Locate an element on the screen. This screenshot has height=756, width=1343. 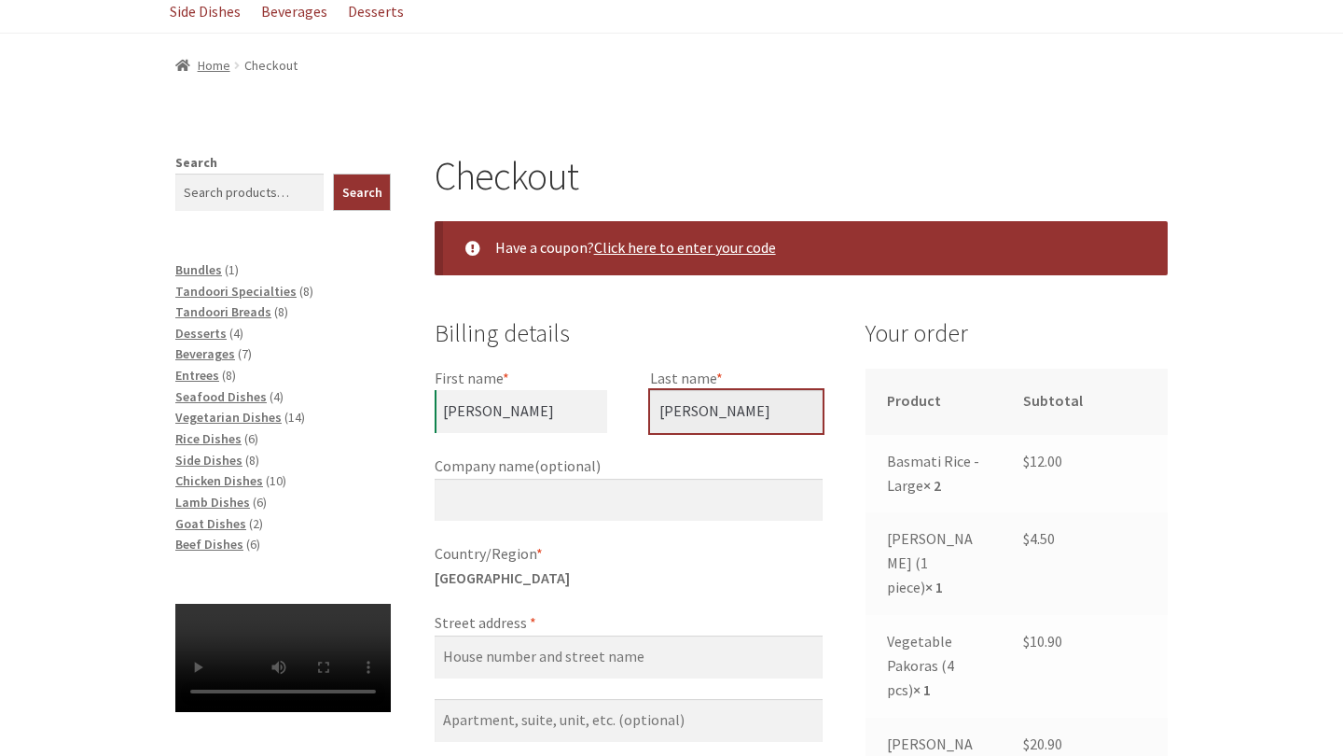
bdi: 12.00 is located at coordinates (1043, 461).